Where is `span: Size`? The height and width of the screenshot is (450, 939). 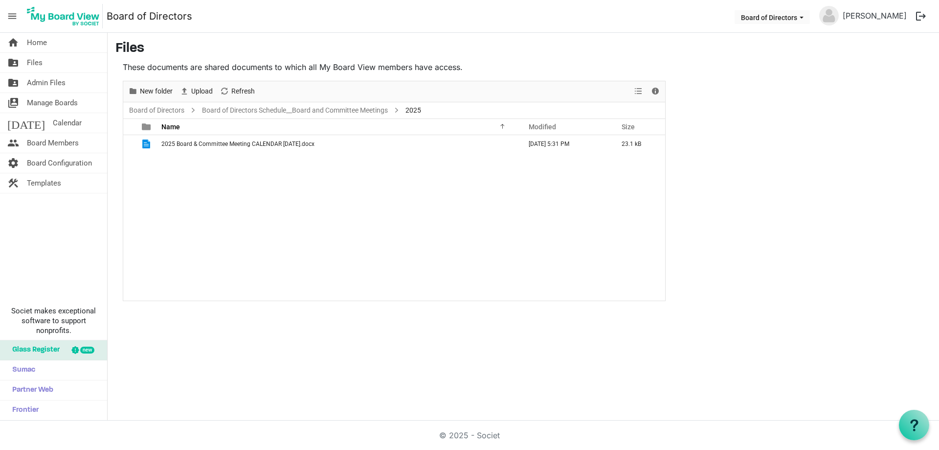
span: Size is located at coordinates (628, 127).